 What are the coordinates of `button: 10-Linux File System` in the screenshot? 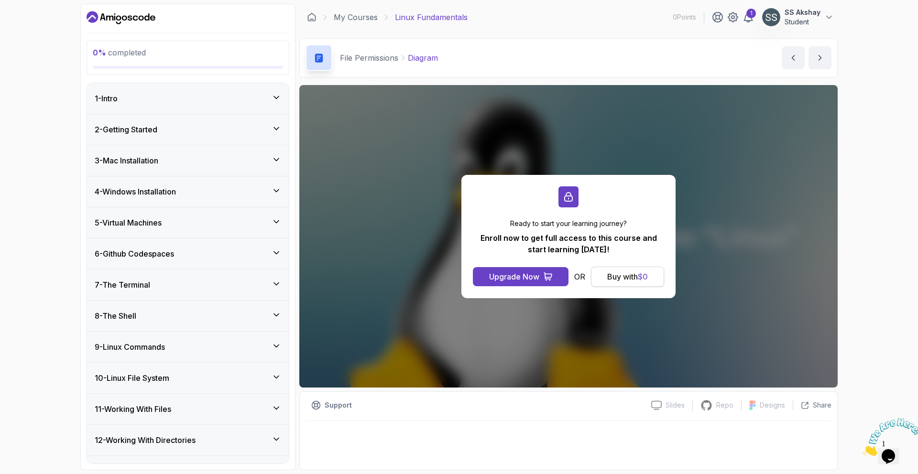 It's located at (188, 378).